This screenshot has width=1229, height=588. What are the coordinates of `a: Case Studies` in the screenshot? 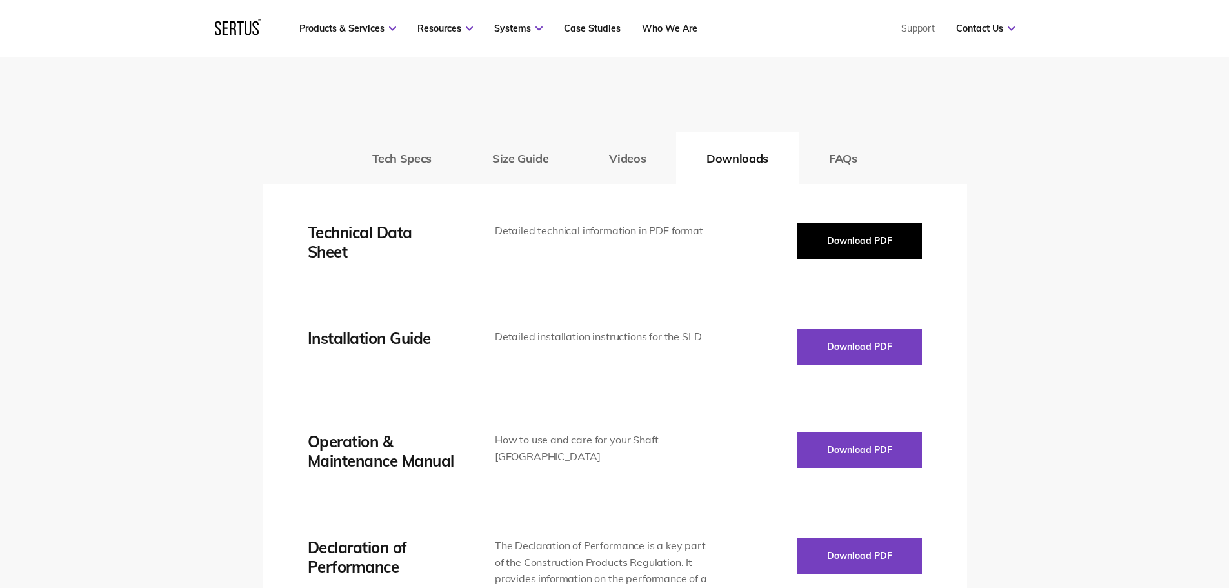 It's located at (592, 28).